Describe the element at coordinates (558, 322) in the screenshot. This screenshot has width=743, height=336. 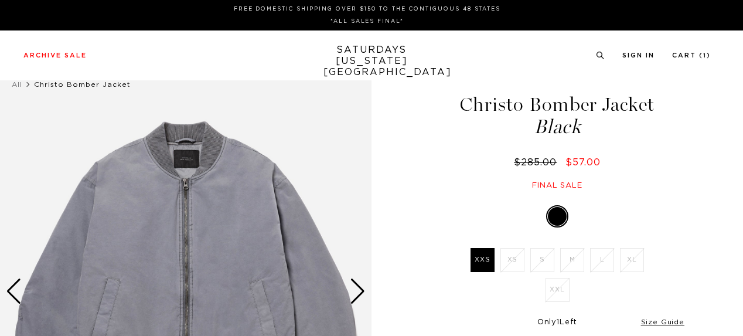
I see `span: 1` at that location.